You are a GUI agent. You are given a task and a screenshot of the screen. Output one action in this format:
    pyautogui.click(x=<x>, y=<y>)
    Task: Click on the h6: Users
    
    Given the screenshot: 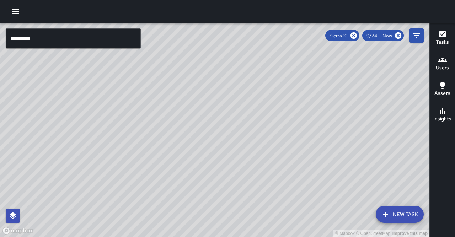 What is the action you would take?
    pyautogui.click(x=442, y=68)
    